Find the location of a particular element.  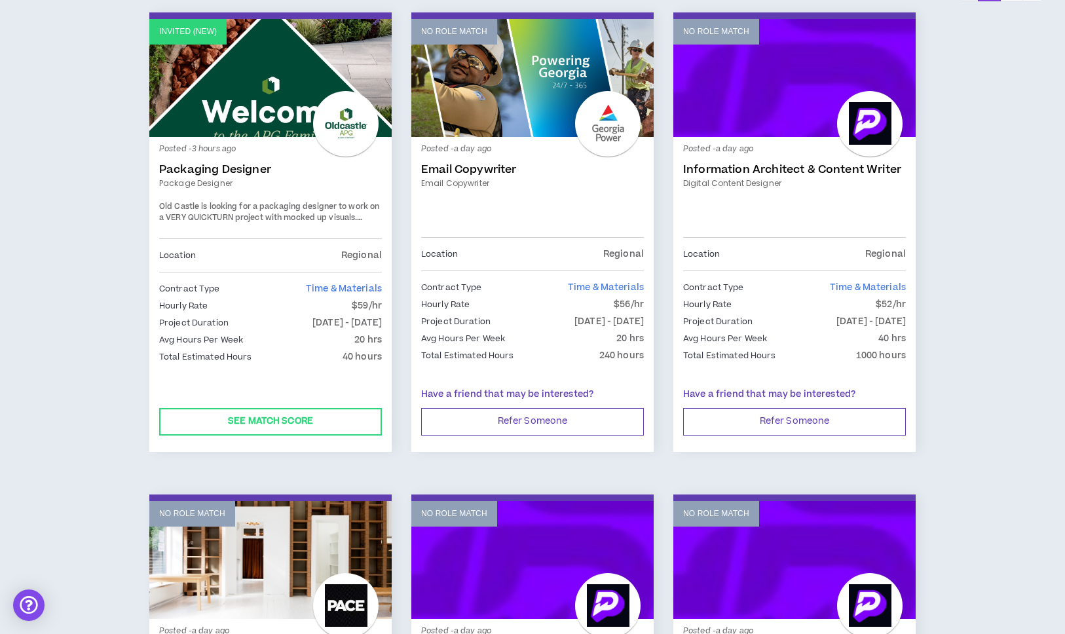

a: Packaging Designer is located at coordinates (271, 170).